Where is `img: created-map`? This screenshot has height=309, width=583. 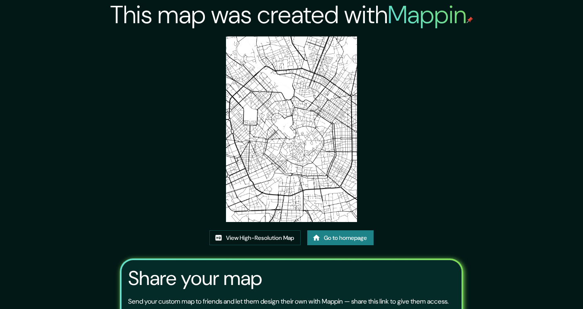 img: created-map is located at coordinates (291, 129).